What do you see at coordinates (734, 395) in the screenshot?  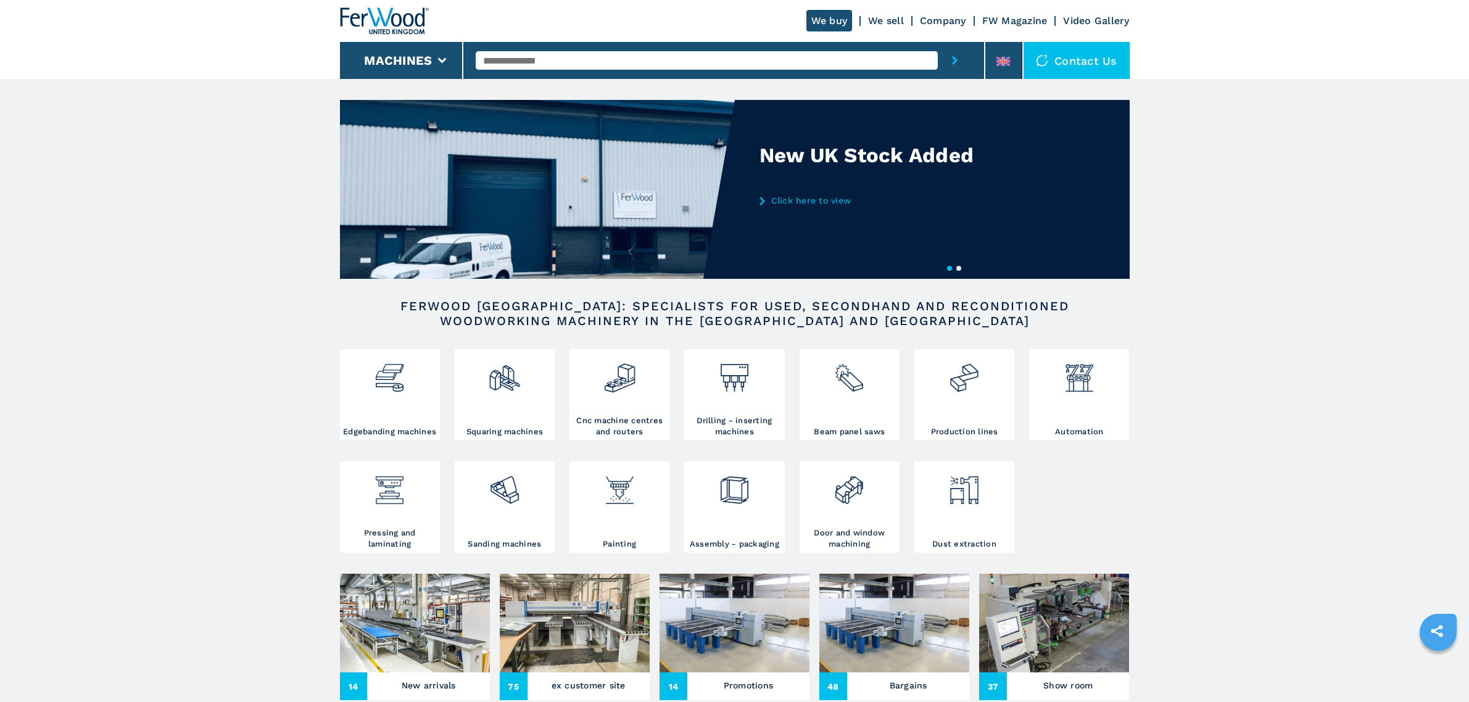 I see `a: Drilling - inserting machines` at bounding box center [734, 395].